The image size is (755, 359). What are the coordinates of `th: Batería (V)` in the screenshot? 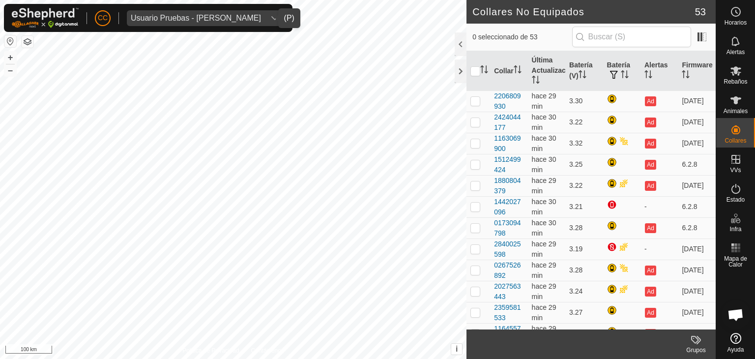 It's located at (584, 71).